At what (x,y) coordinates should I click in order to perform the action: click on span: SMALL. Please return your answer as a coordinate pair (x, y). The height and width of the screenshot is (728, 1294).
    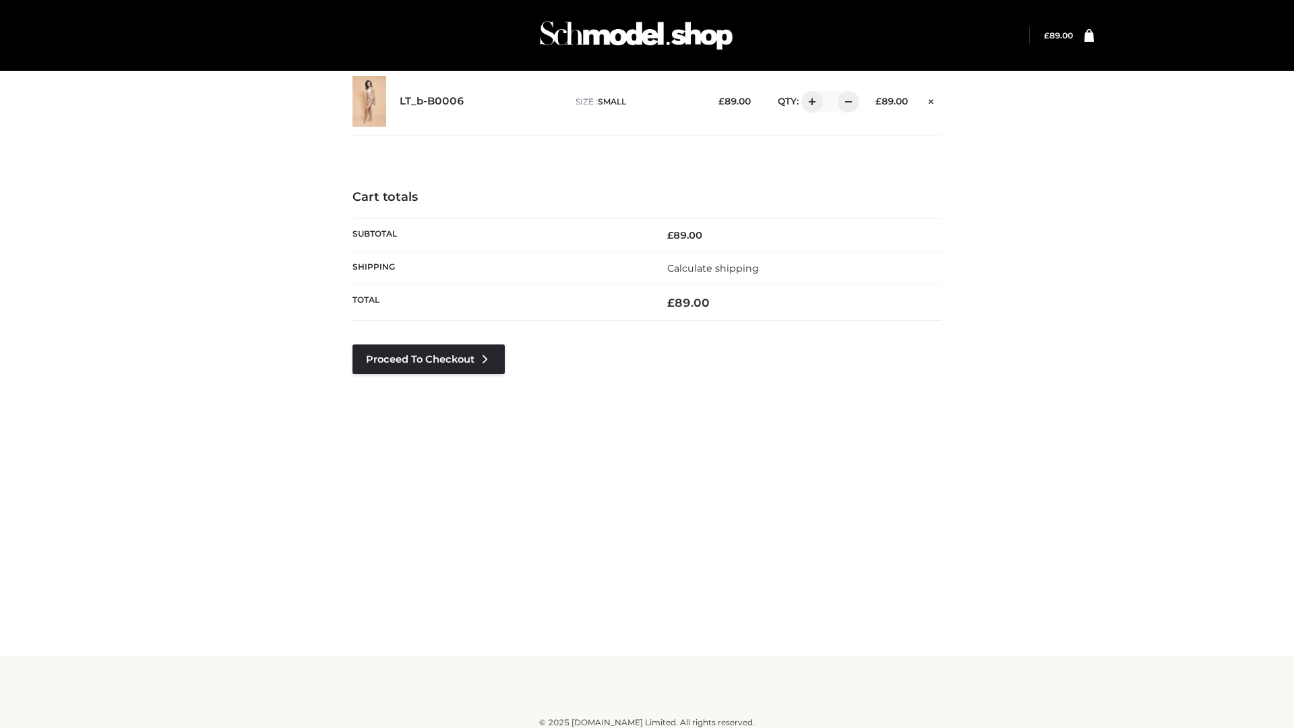
    Looking at the image, I should click on (612, 101).